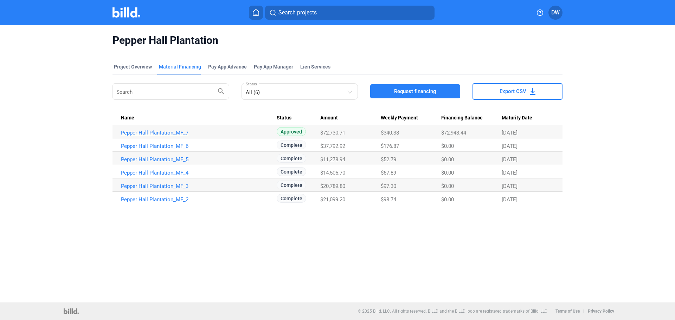 This screenshot has width=675, height=320. I want to click on span: $14,505.70, so click(332, 173).